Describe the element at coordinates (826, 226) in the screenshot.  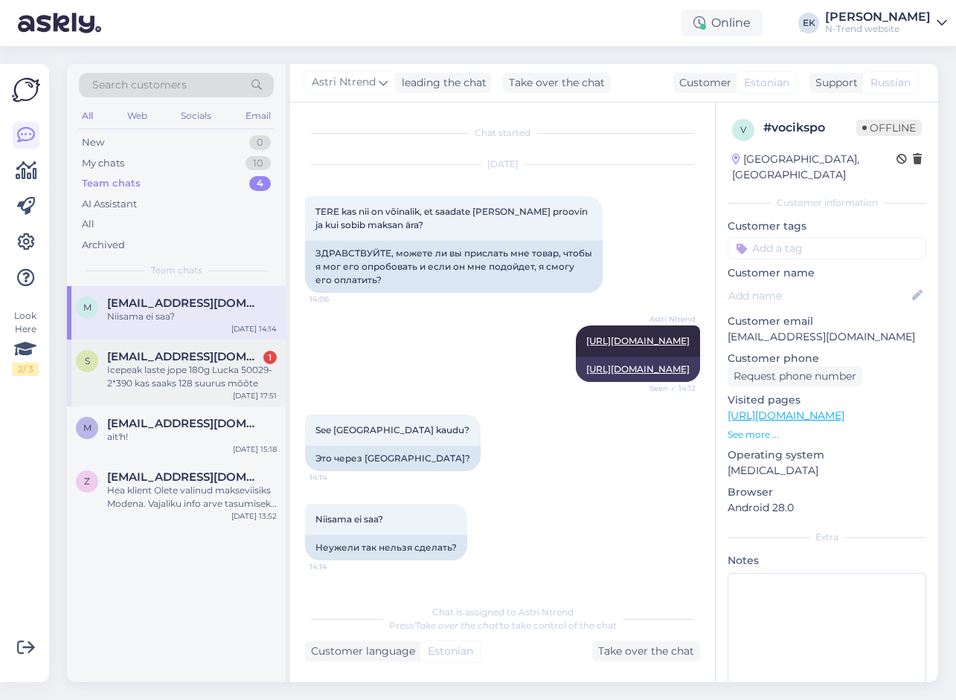
I see `p: Customer tags` at that location.